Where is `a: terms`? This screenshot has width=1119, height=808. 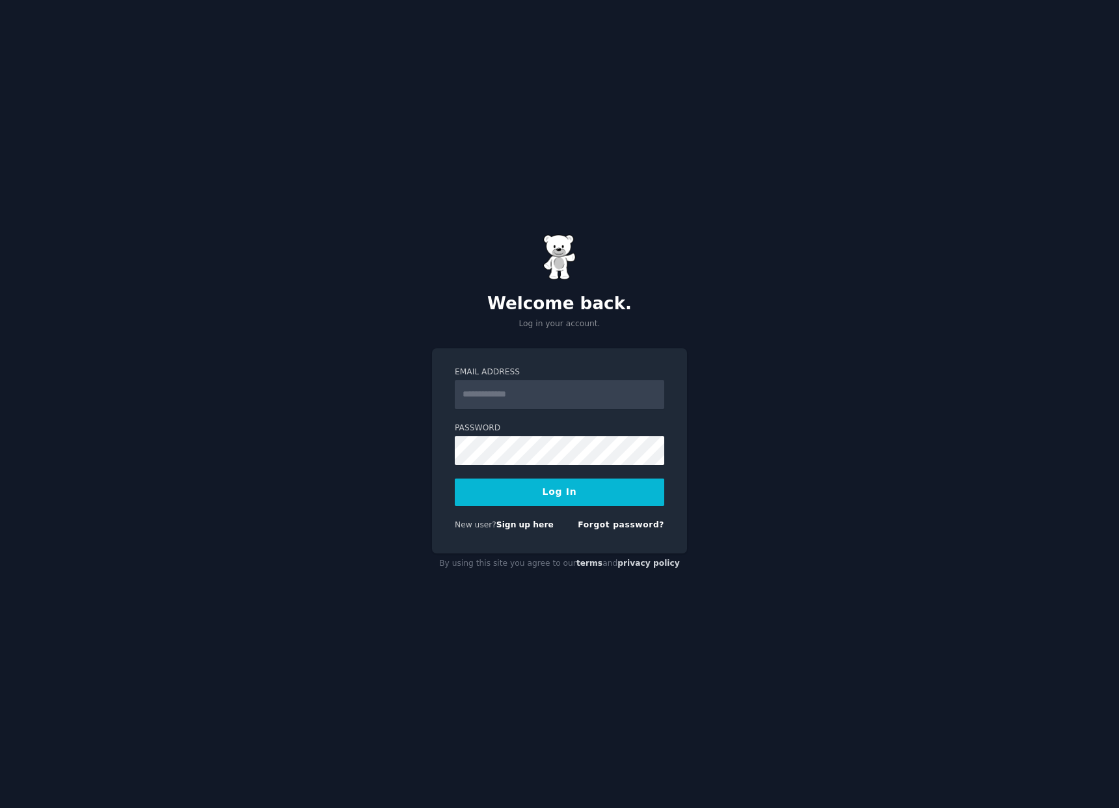
a: terms is located at coordinates (590, 563).